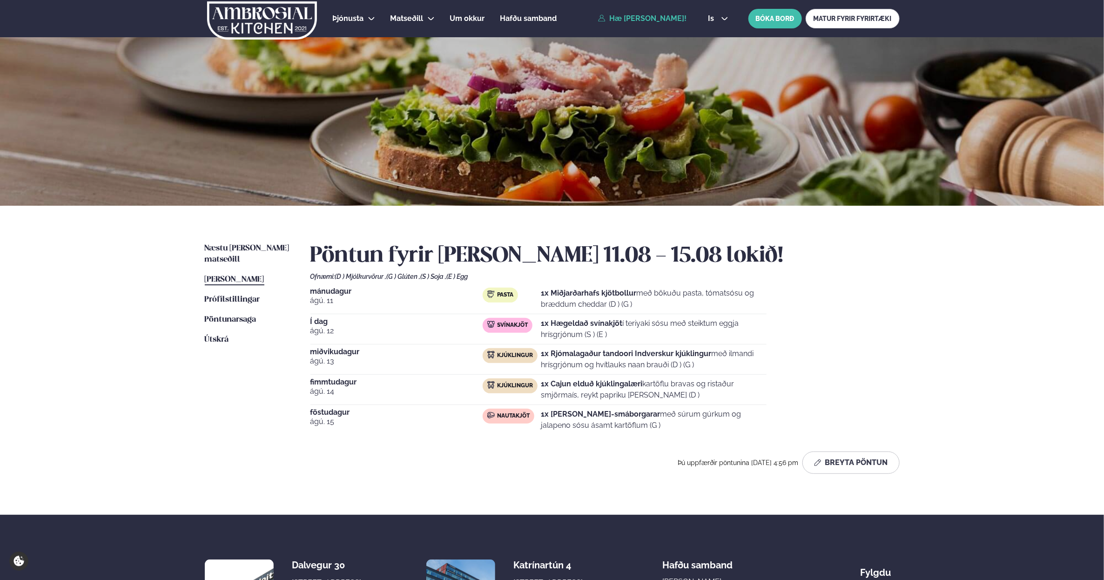  What do you see at coordinates (653, 299) in the screenshot?
I see `p: með bökuðu pasta, tómatsósu og bræddum cheddar (D ) (G )` at bounding box center [653, 299].